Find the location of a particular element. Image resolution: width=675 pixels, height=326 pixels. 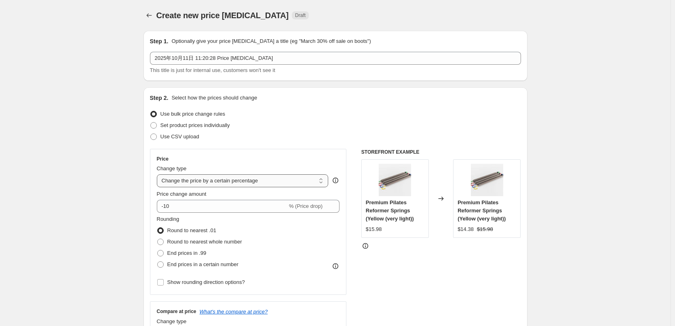

button: What's the compare at price? is located at coordinates (234, 311).